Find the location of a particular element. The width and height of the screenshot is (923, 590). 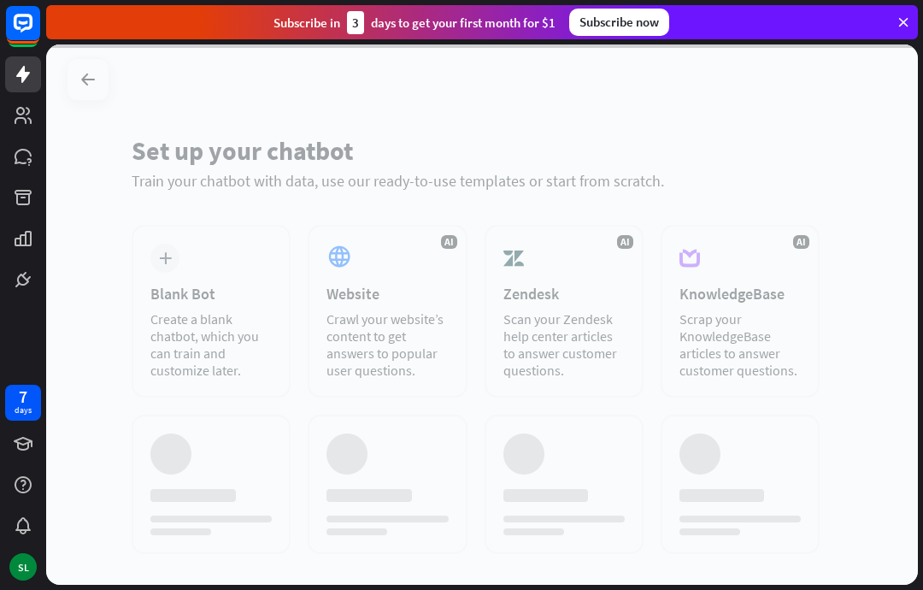

div: SL is located at coordinates (23, 567).